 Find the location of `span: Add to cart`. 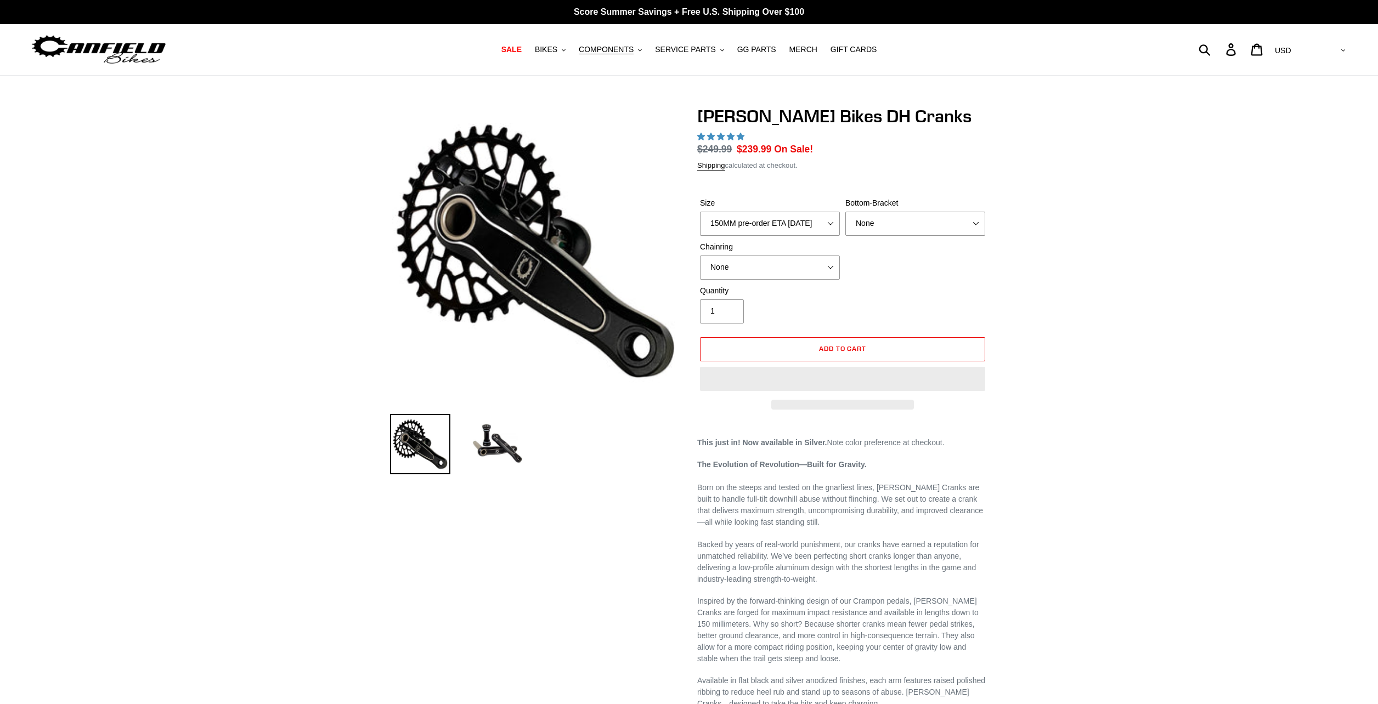

span: Add to cart is located at coordinates (842, 348).